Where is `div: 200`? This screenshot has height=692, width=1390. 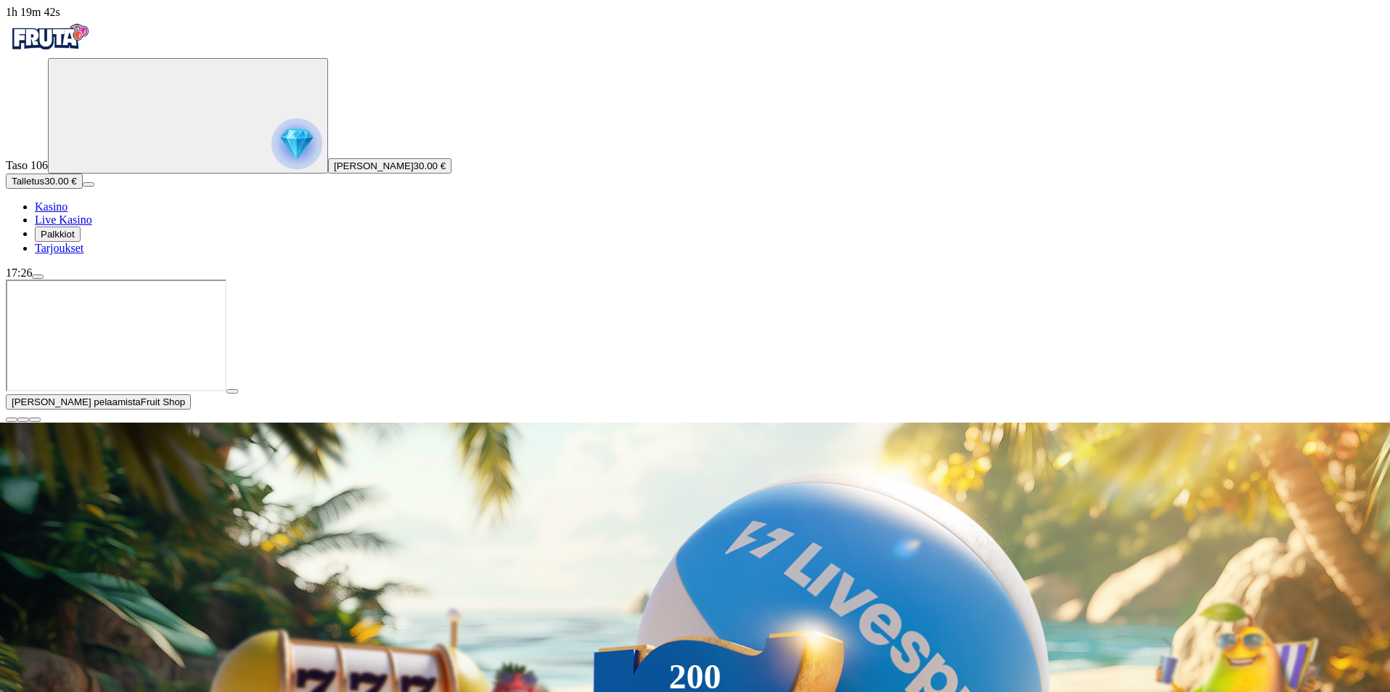 div: 200 is located at coordinates (695, 676).